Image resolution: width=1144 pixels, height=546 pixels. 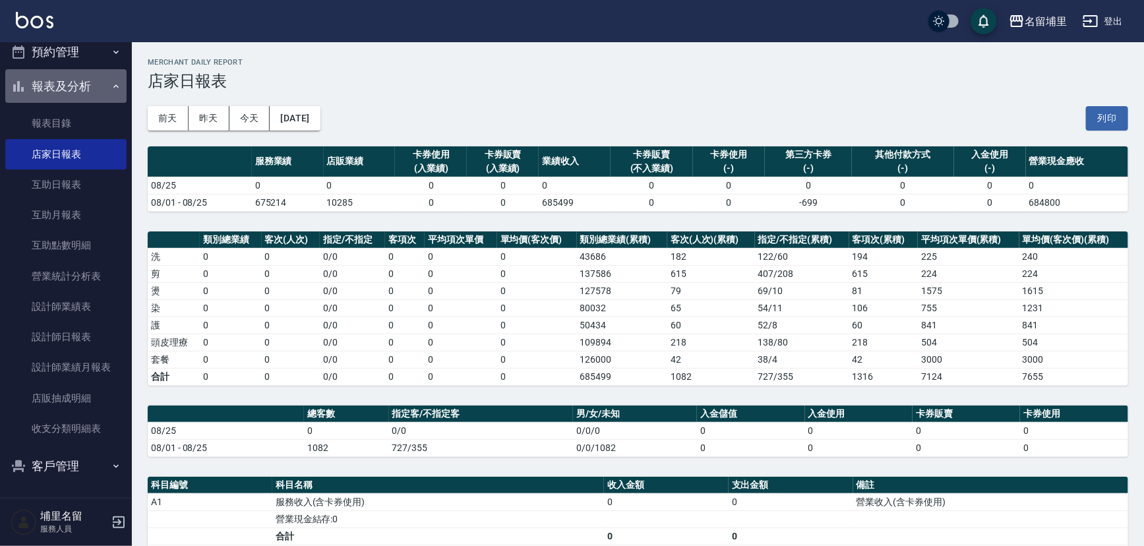 I want to click on td: 0/0/0, so click(x=635, y=431).